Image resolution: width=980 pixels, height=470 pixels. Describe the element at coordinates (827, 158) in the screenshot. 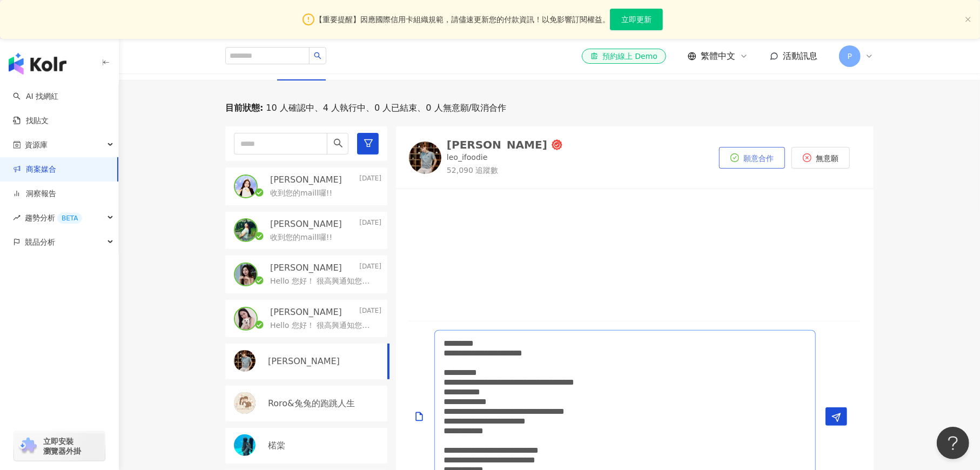

I see `span: 無意願` at that location.